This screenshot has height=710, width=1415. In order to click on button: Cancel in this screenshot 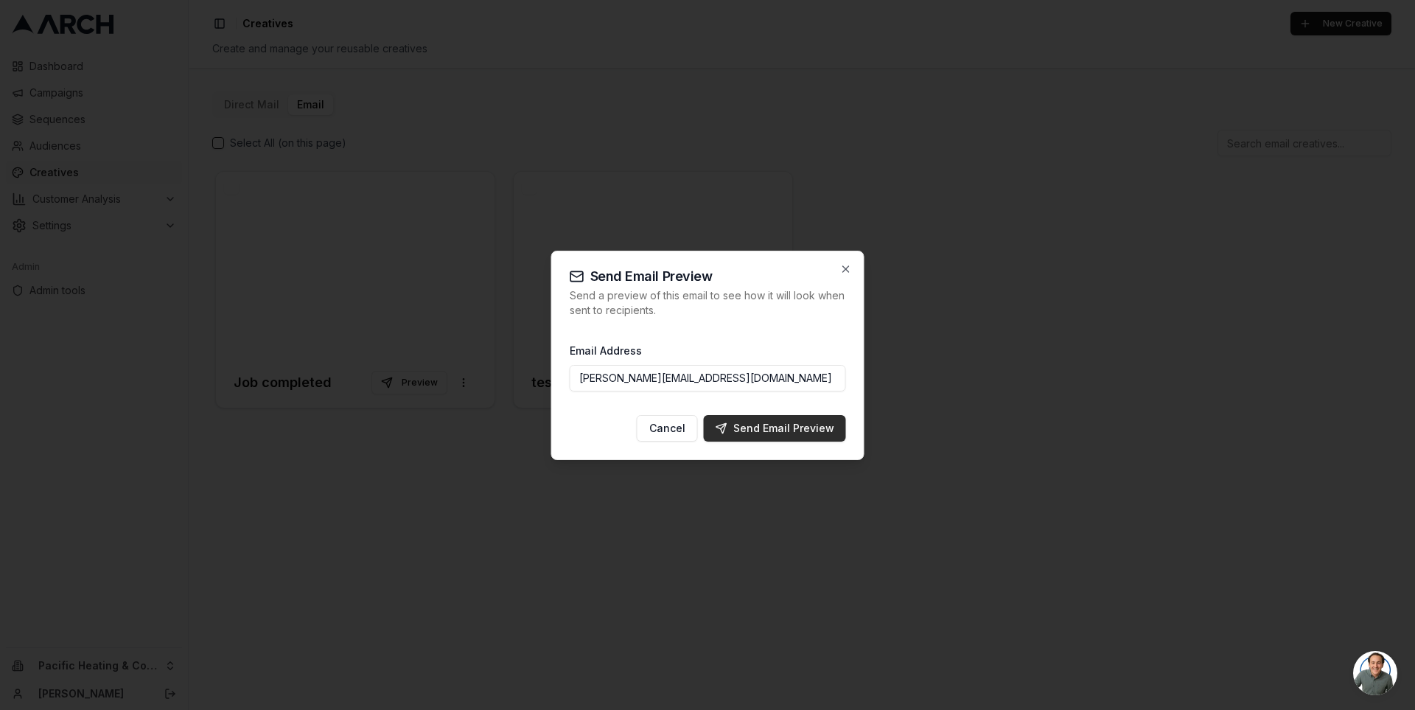, I will do `click(667, 428)`.